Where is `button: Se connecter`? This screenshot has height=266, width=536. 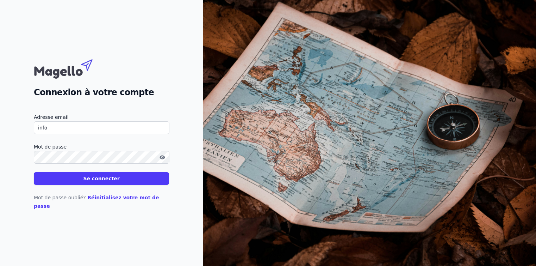 button: Se connecter is located at coordinates (101, 178).